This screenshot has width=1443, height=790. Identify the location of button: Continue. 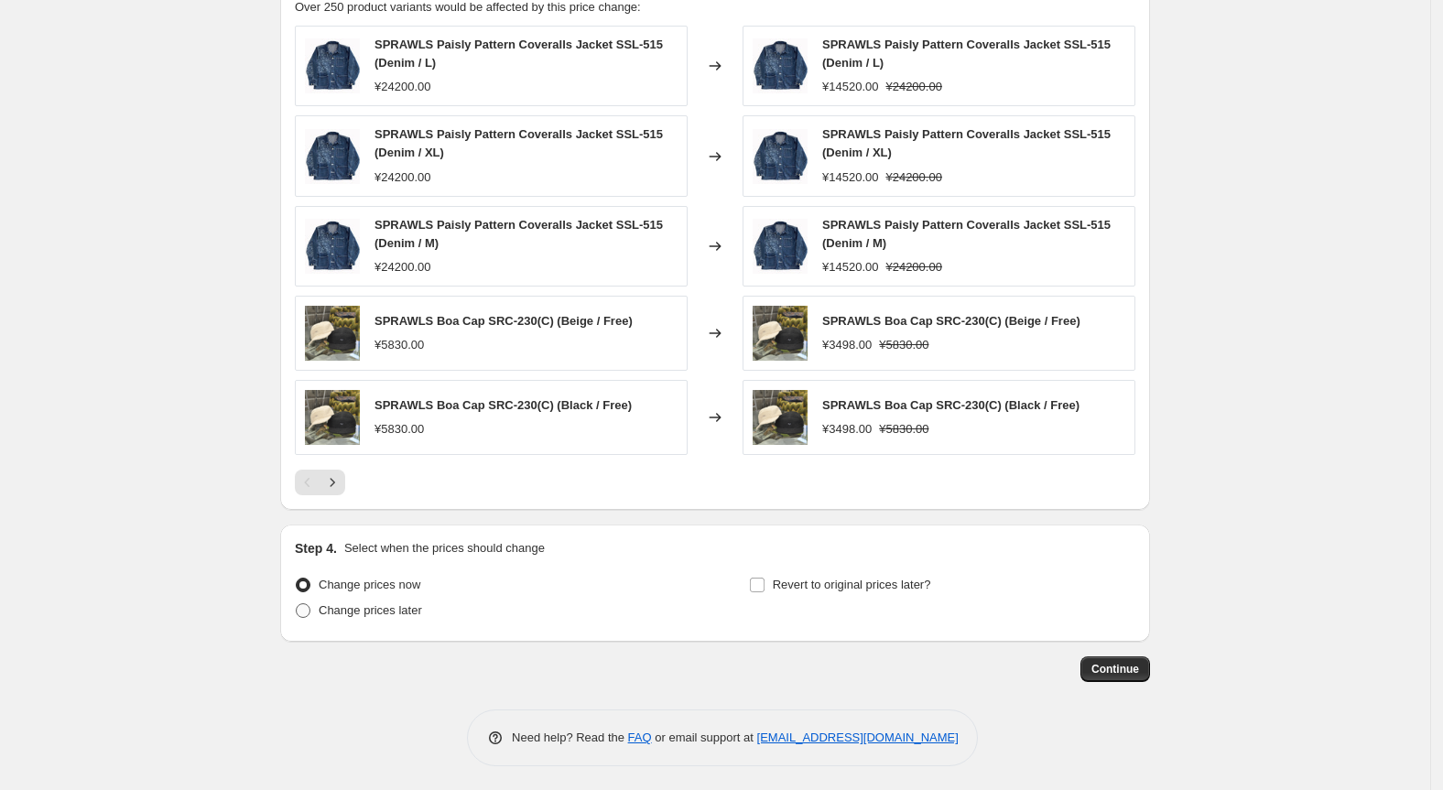
(1115, 669).